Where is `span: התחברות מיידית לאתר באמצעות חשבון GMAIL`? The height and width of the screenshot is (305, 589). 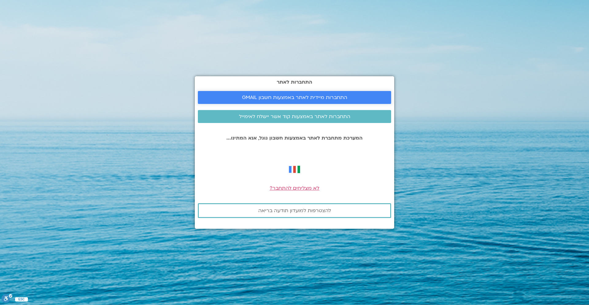 span: התחברות מיידית לאתר באמצעות חשבון GMAIL is located at coordinates (295, 97).